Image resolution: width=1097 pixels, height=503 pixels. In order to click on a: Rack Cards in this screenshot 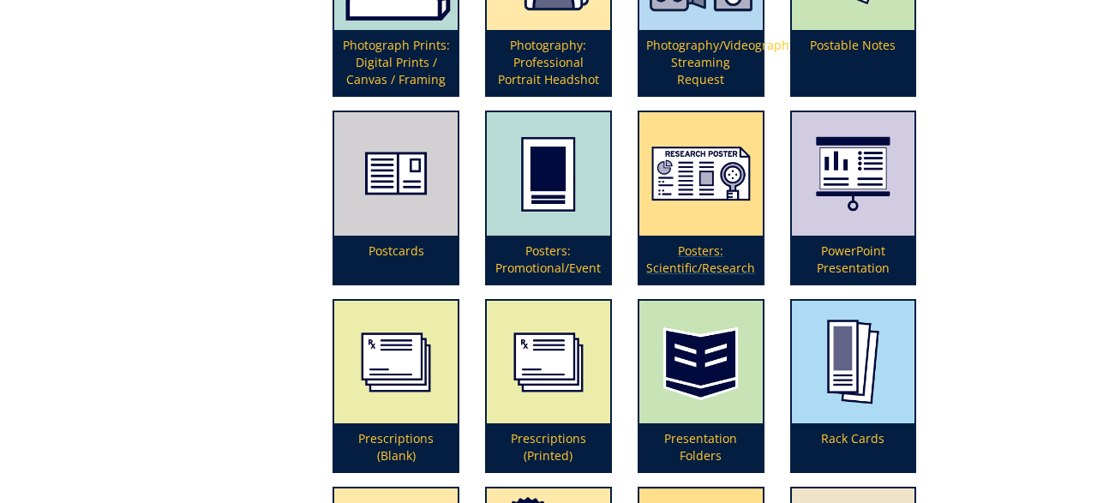, I will do `click(854, 387)`.